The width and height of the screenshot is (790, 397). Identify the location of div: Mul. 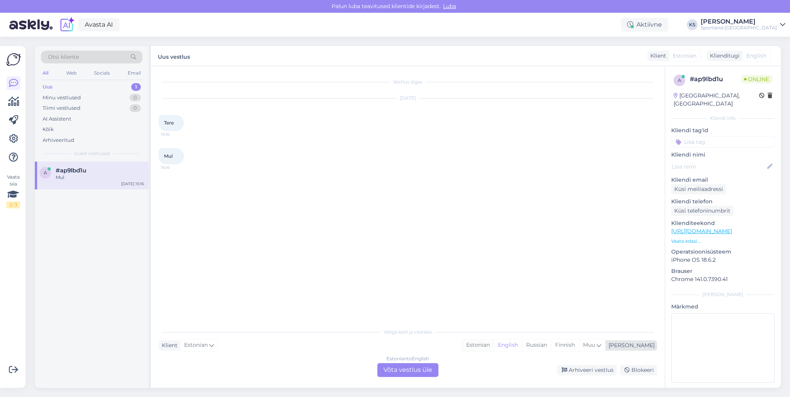
(100, 178).